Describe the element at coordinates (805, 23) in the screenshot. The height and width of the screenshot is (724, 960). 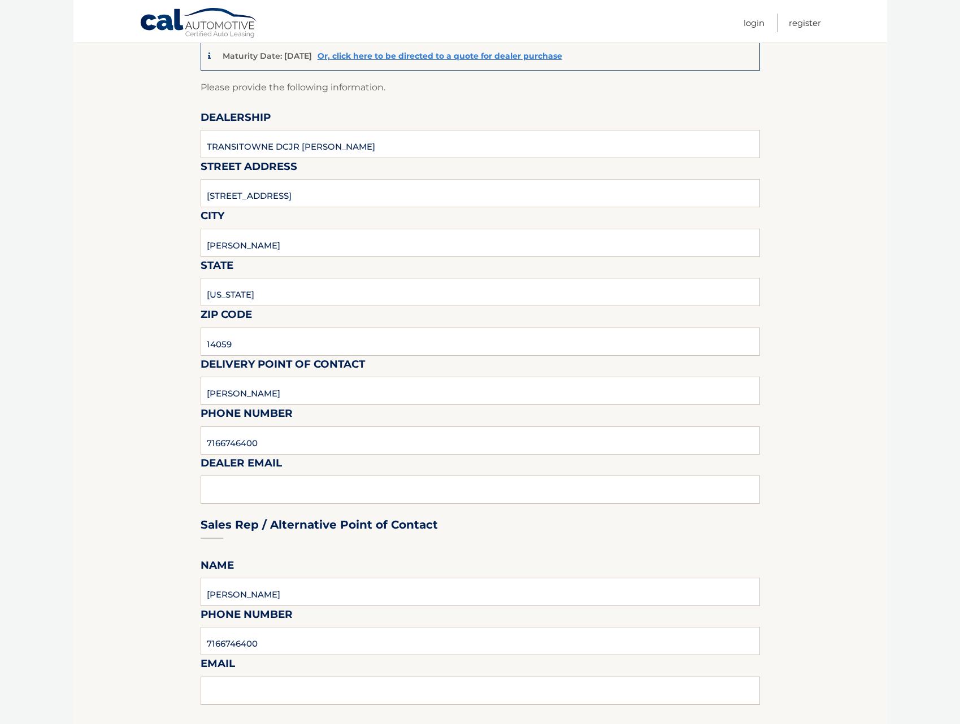
I see `a: Register` at that location.